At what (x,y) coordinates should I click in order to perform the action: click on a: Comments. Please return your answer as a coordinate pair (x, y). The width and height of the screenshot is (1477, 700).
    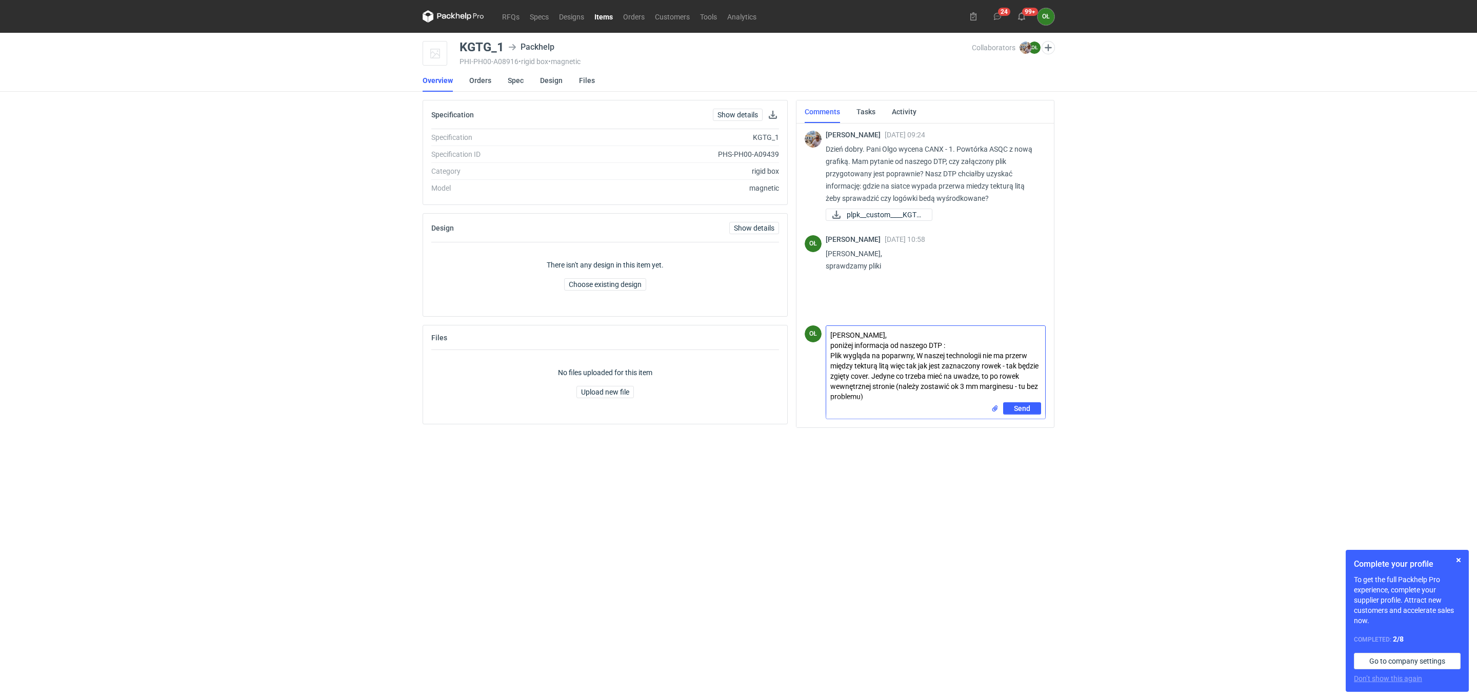
    Looking at the image, I should click on (822, 112).